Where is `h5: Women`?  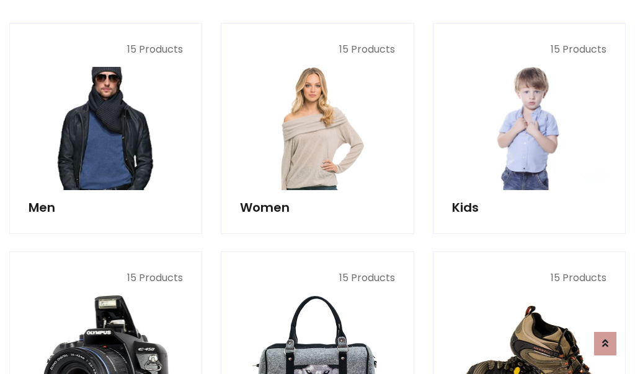
h5: Women is located at coordinates (317, 208).